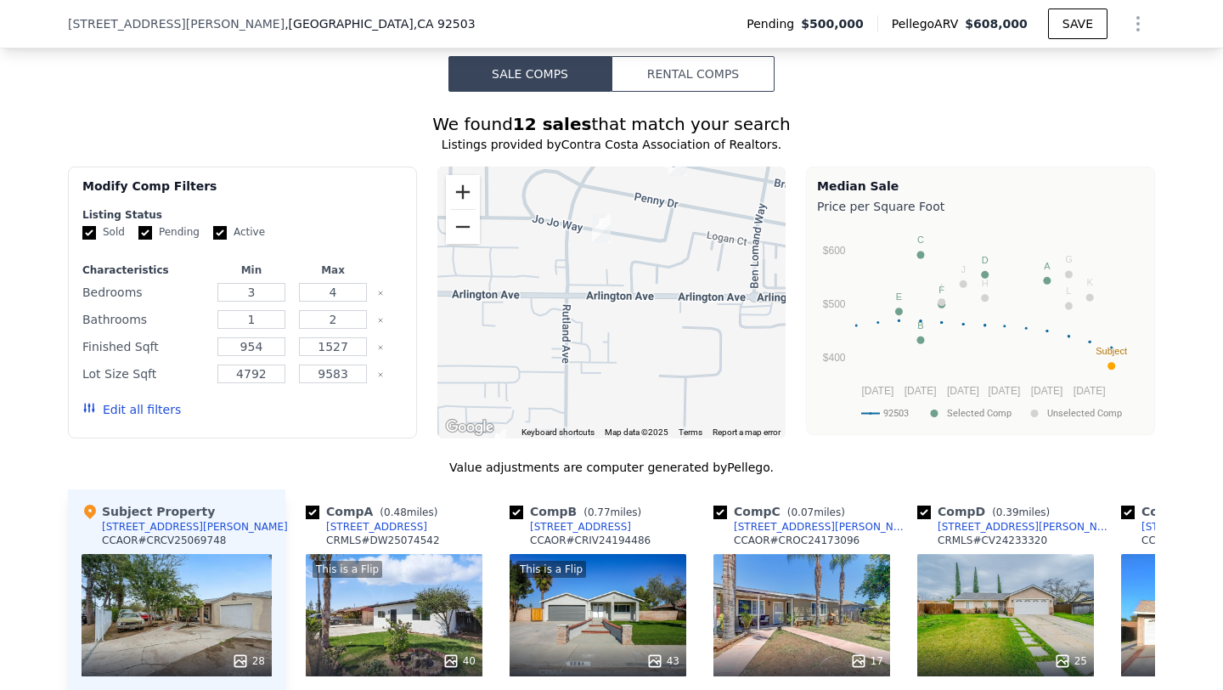  I want to click on div: 9431 Cypress Ave, so click(497, 443).